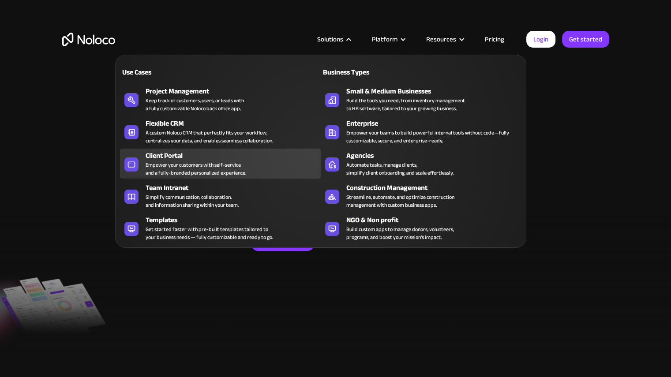  What do you see at coordinates (89, 39) in the screenshot?
I see `a: home` at bounding box center [89, 39].